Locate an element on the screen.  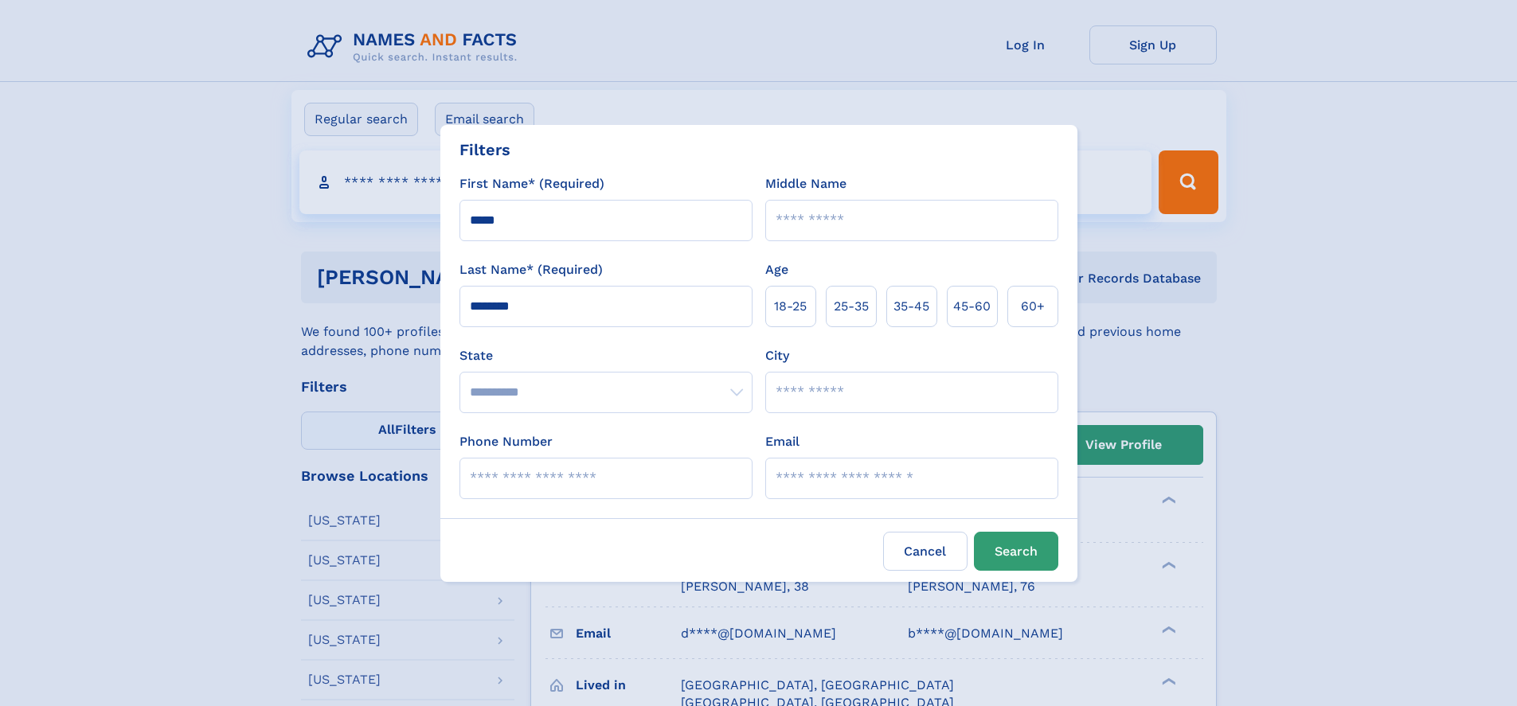
span: 45‑60 is located at coordinates (971, 307).